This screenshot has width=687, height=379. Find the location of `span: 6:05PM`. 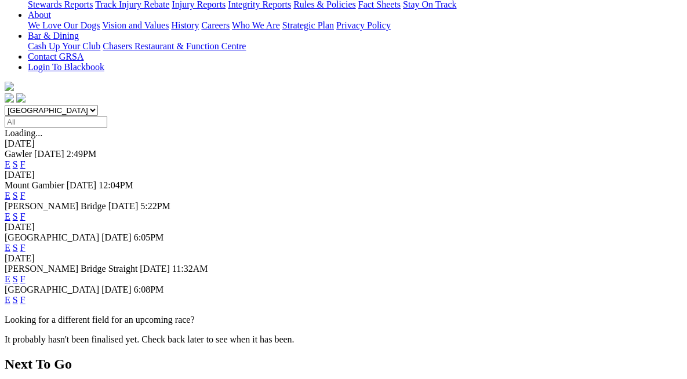

span: 6:05PM is located at coordinates (149, 237).